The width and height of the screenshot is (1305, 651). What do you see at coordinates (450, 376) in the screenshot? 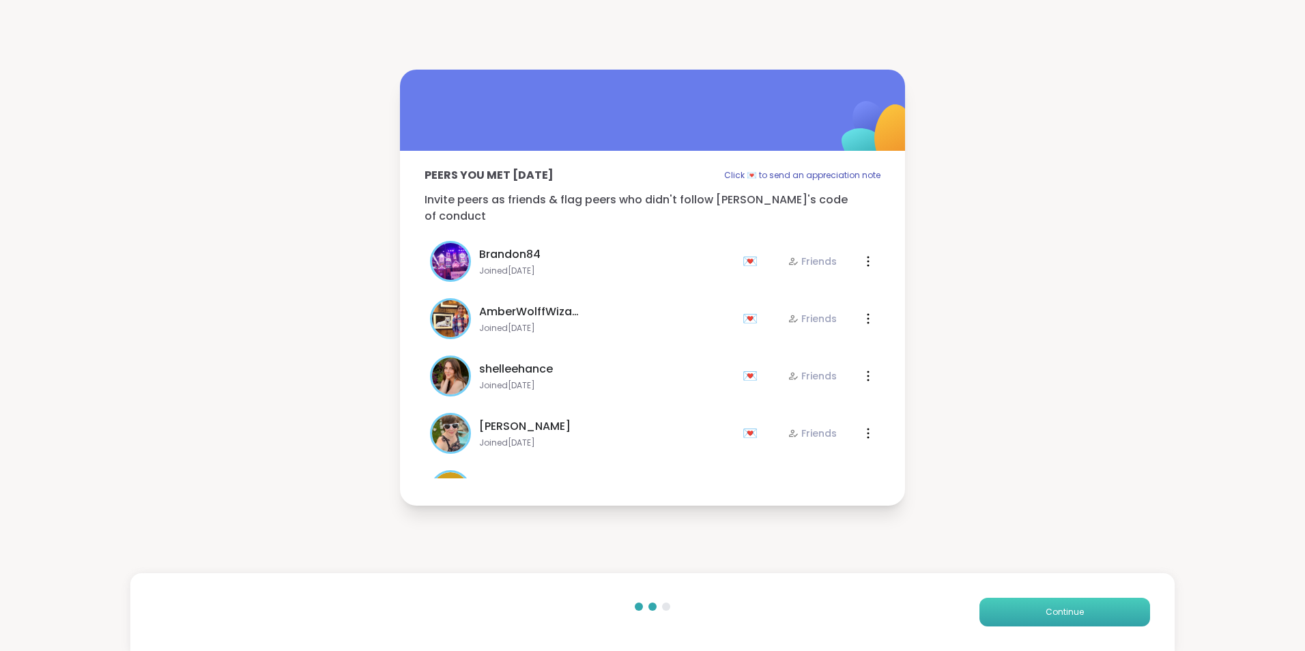
I see `img: shelleehance` at bounding box center [450, 376].